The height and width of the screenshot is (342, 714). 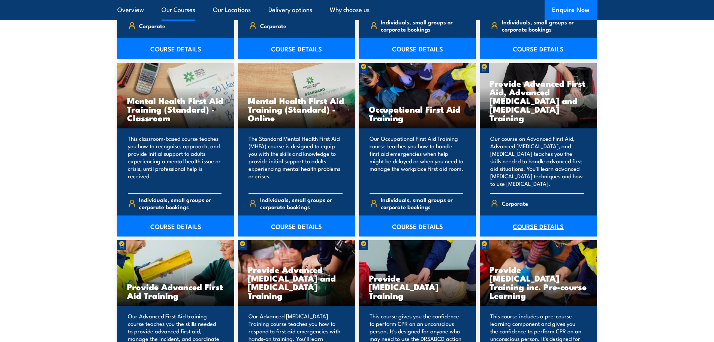 What do you see at coordinates (175, 161) in the screenshot?
I see `p: This classroom-based course teaches you how to recognise, approach, and provide initial support t...` at bounding box center [175, 161].